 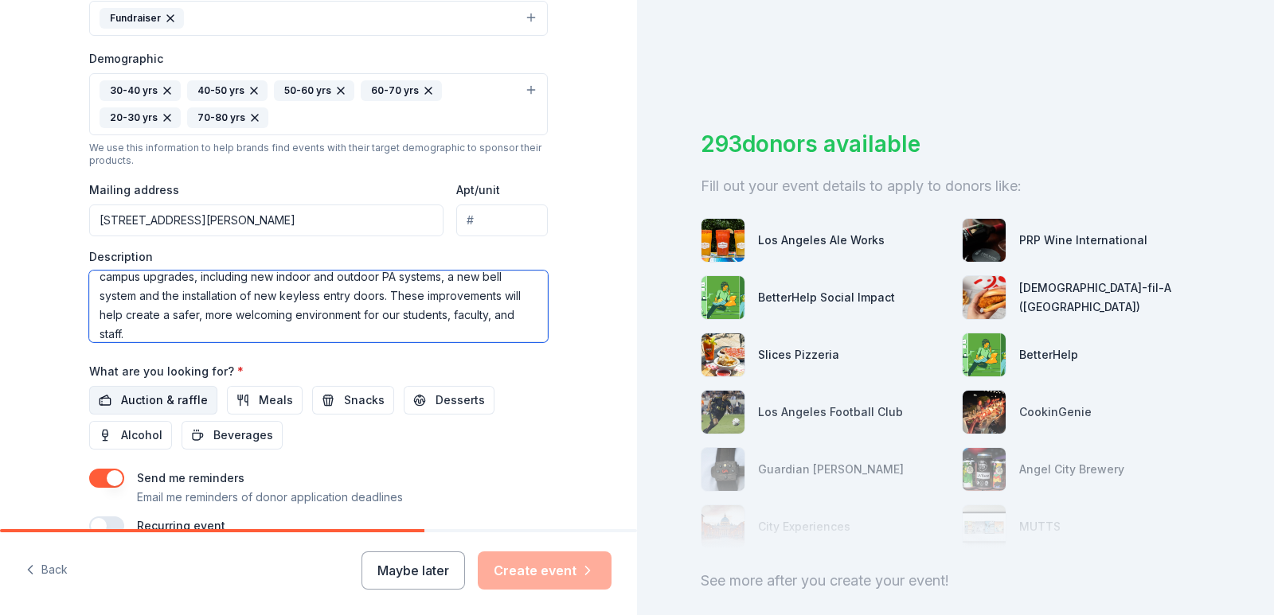 I want to click on img: photo for BetterHelp Social Impact, so click(x=723, y=298).